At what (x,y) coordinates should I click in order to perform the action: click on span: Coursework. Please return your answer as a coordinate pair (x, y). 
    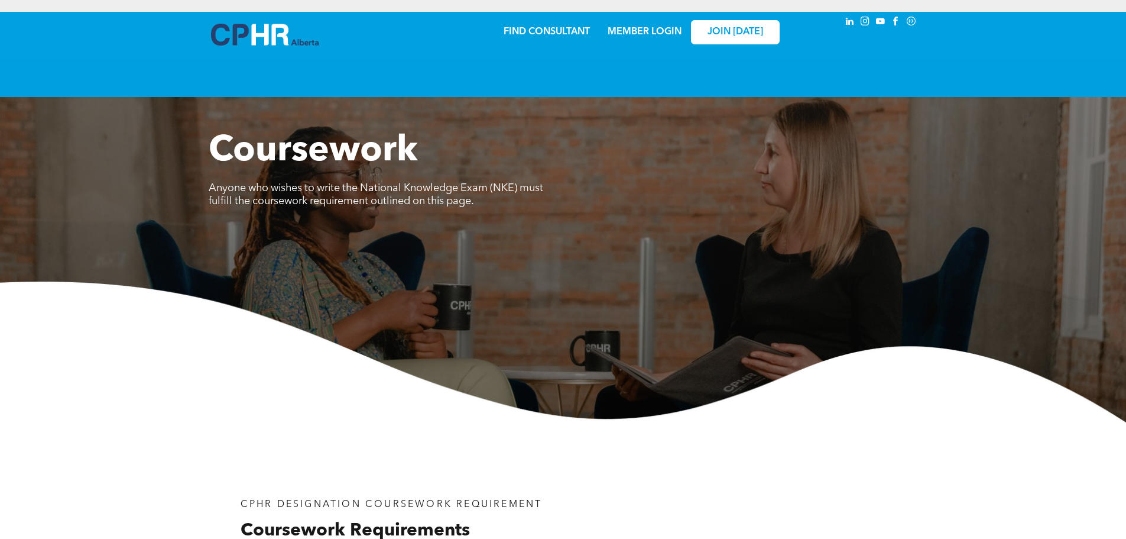
    Looking at the image, I should click on (313, 151).